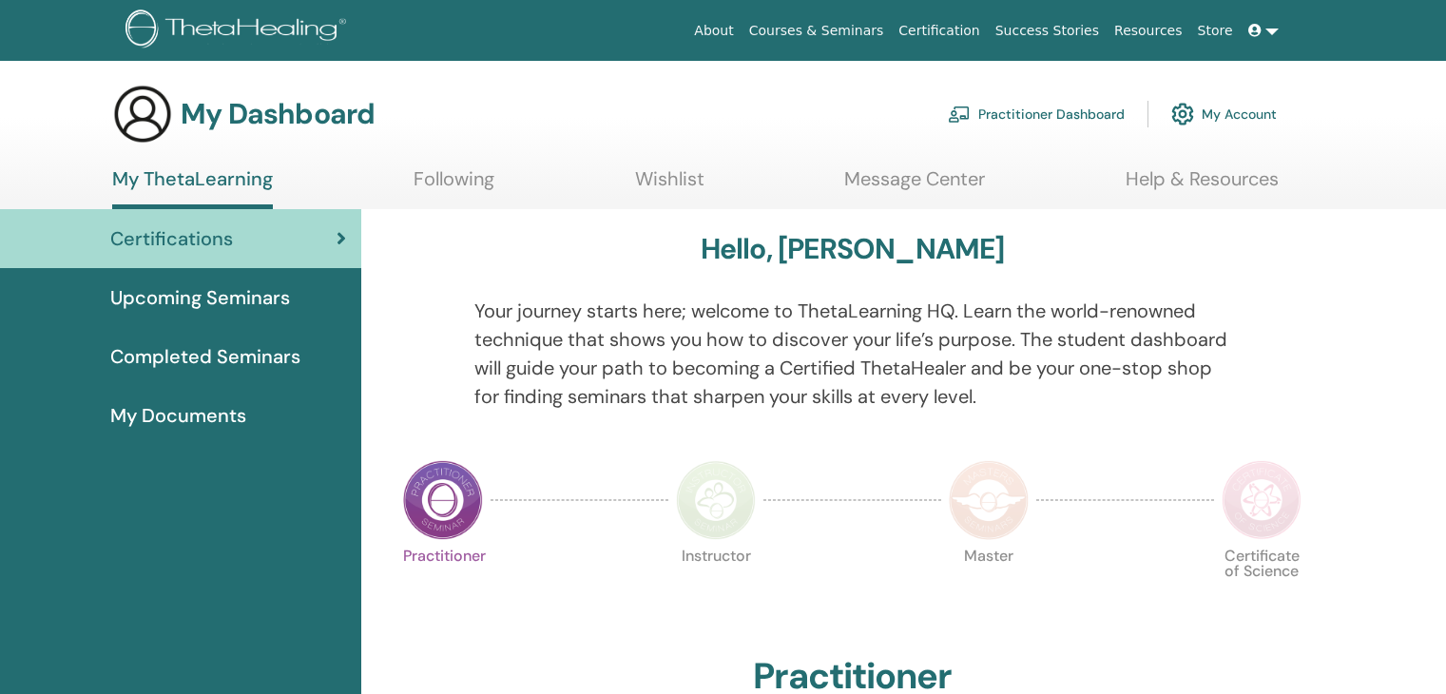 This screenshot has width=1446, height=694. Describe the element at coordinates (959, 114) in the screenshot. I see `img: chalkboard-teacher.svg` at that location.